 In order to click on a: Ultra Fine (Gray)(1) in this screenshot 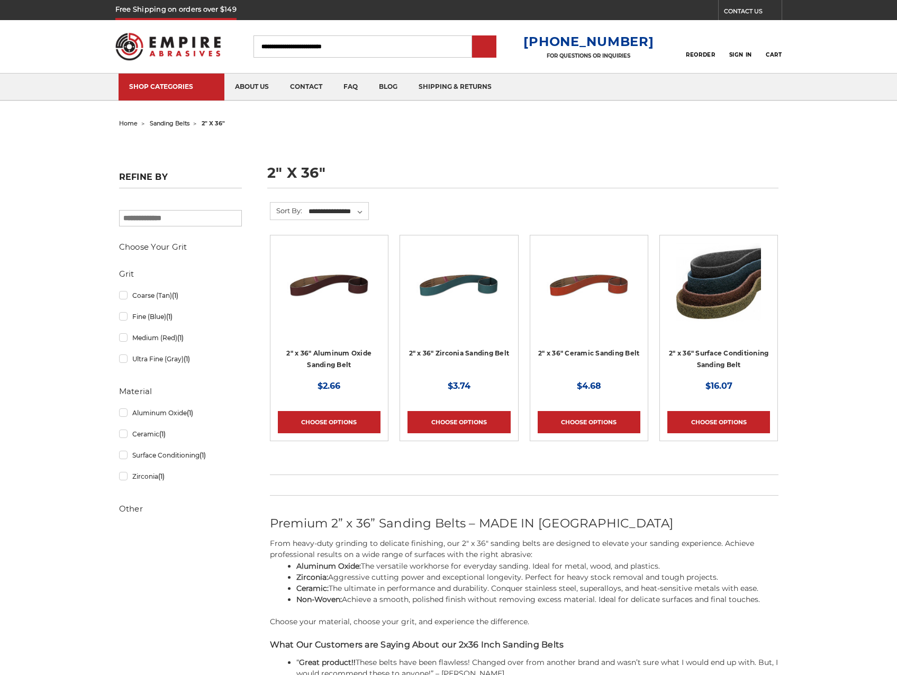, I will do `click(180, 359)`.